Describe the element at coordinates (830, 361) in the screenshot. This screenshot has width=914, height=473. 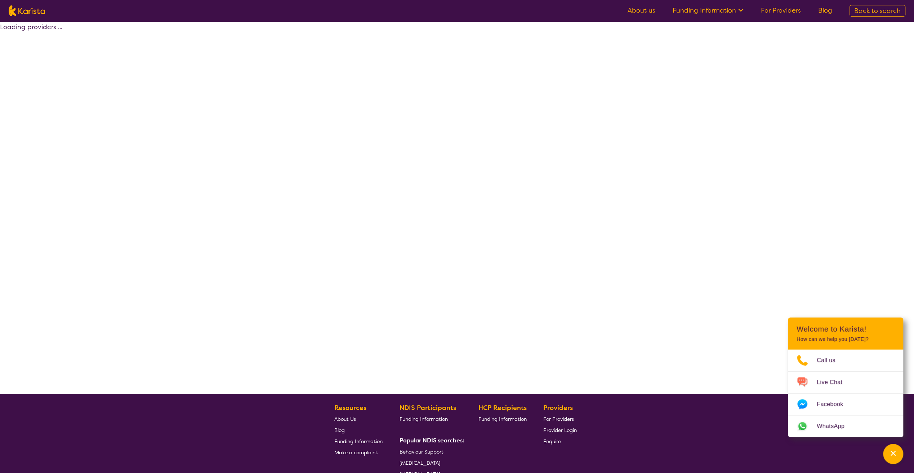
I see `span: Call us` at that location.